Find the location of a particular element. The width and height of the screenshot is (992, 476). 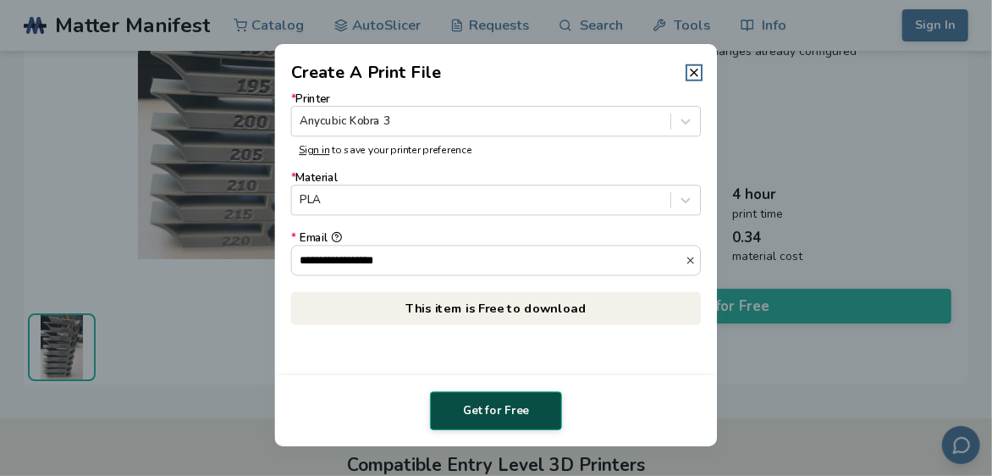

label: Printer is located at coordinates (496, 114).